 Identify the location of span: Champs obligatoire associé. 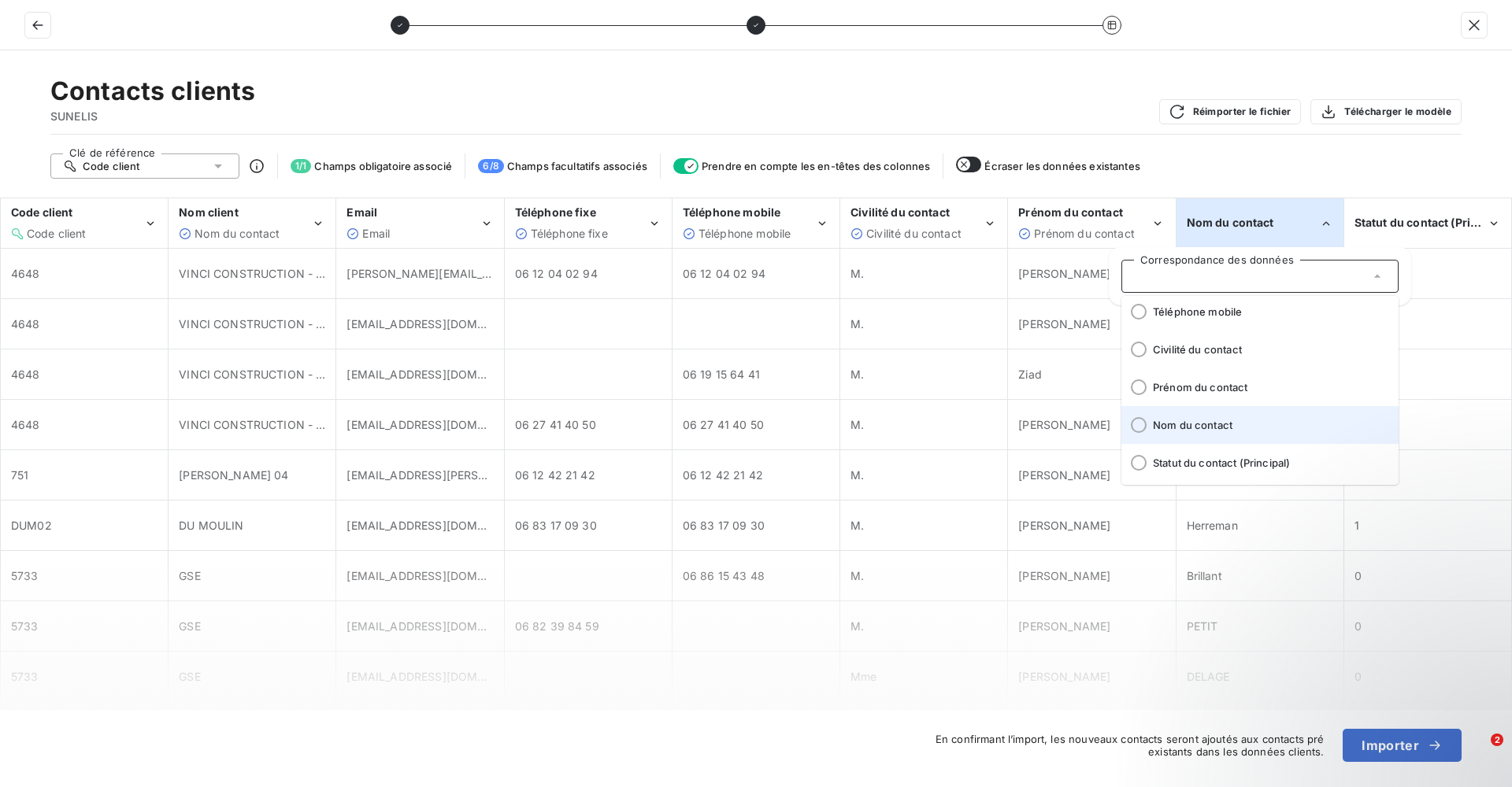
(382, 166).